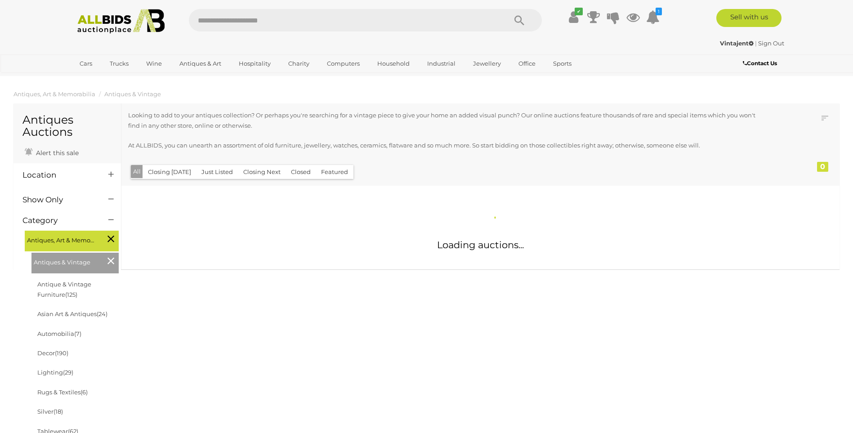  What do you see at coordinates (121, 21) in the screenshot?
I see `img: Allbids.com.au` at bounding box center [121, 21].